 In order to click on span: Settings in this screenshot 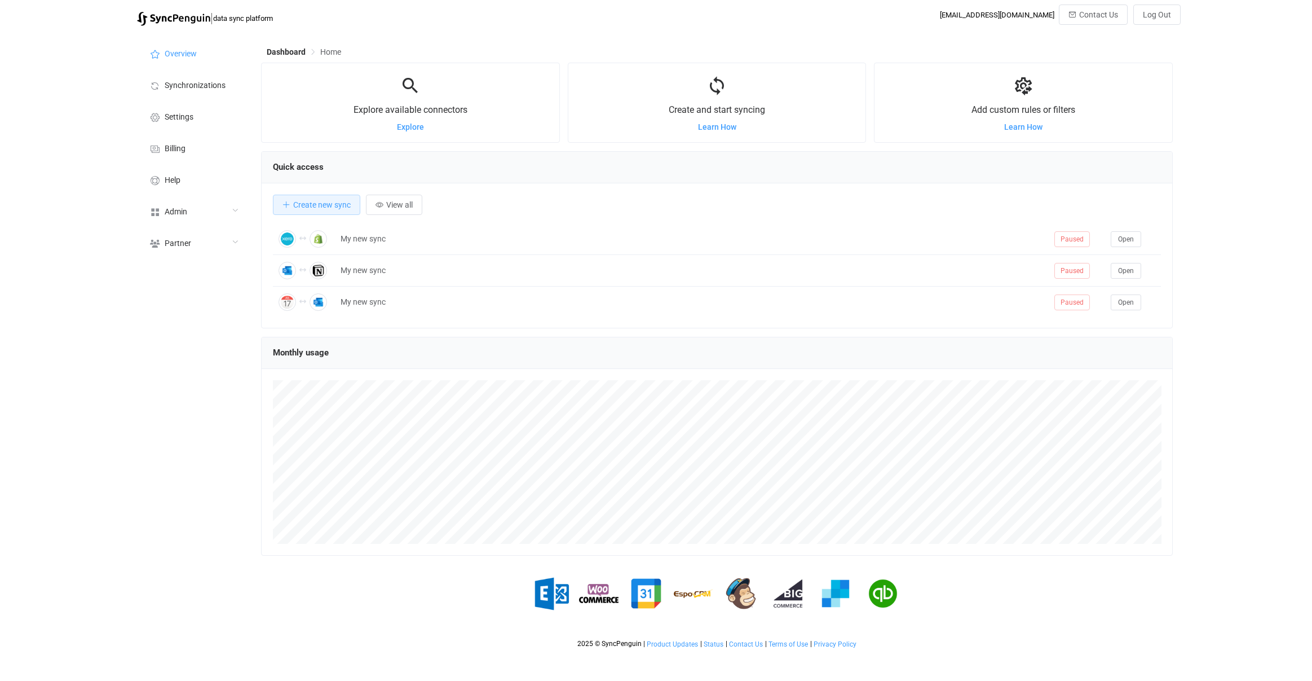, I will do `click(179, 117)`.